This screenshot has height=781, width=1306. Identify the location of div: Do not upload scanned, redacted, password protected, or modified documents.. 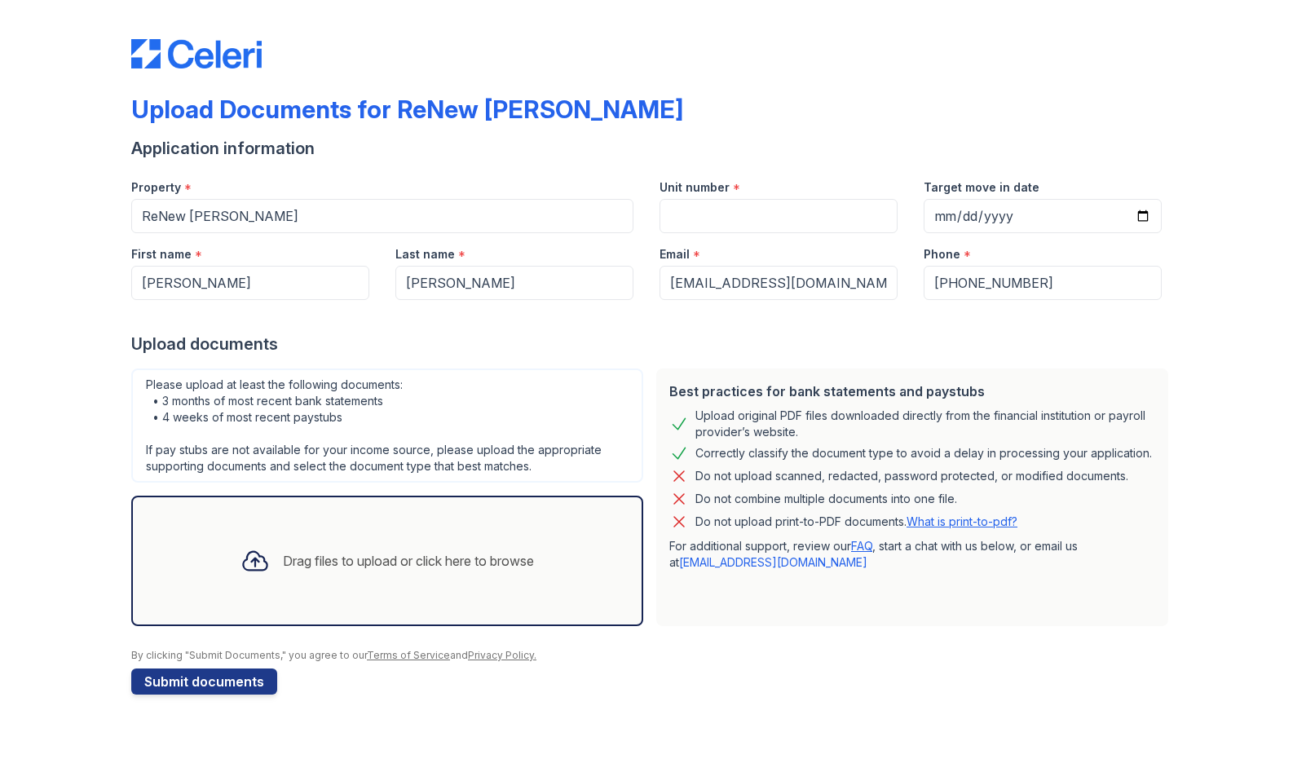
(911, 476).